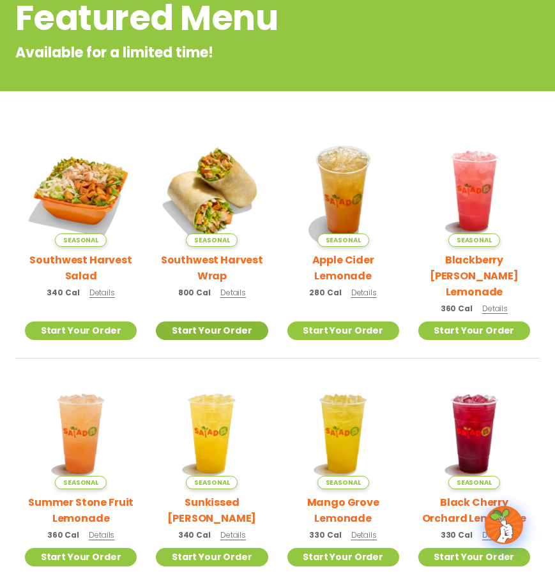 This screenshot has width=555, height=576. Describe the element at coordinates (194, 293) in the screenshot. I see `span: 800 Cal` at that location.